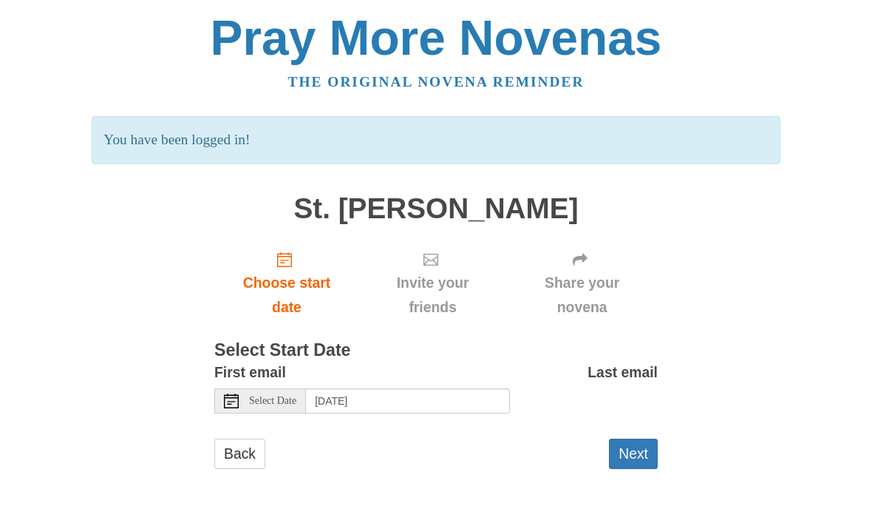  What do you see at coordinates (436, 81) in the screenshot?
I see `a: The original novena reminder` at bounding box center [436, 81].